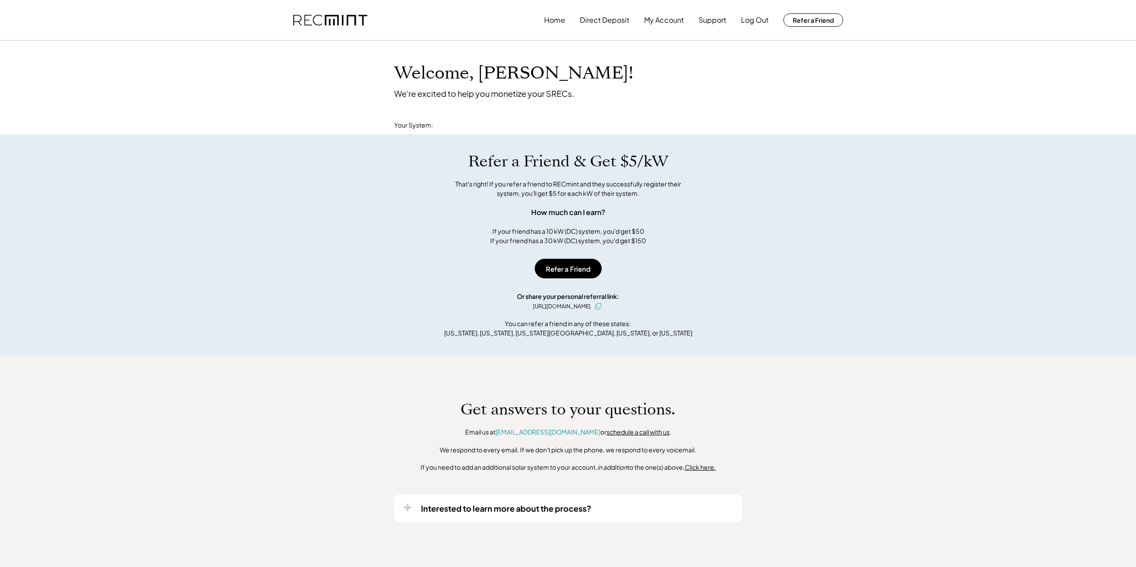 Image resolution: width=1136 pixels, height=567 pixels. What do you see at coordinates (664, 20) in the screenshot?
I see `button: My Account` at bounding box center [664, 20].